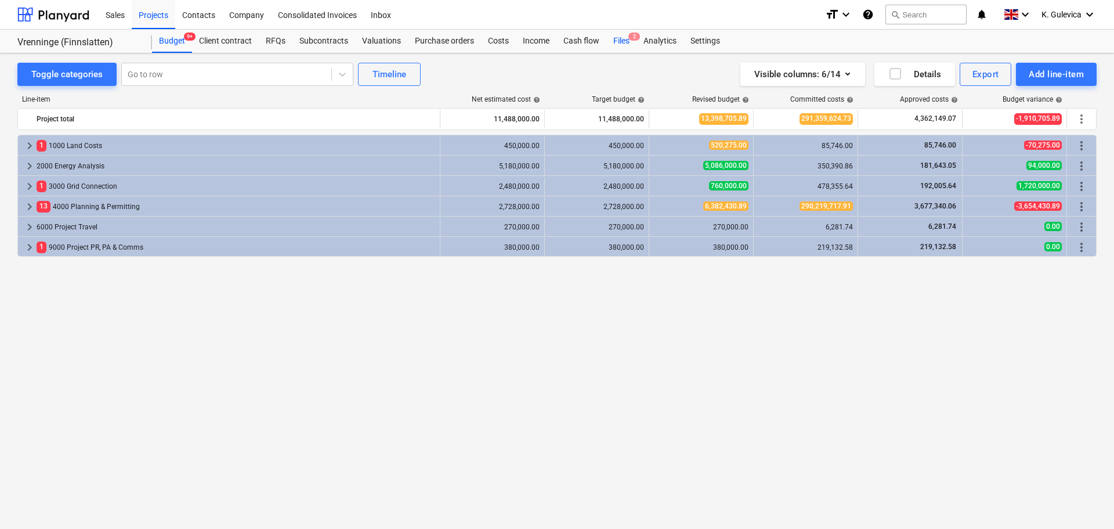 The height and width of the screenshot is (529, 1114). Describe the element at coordinates (236, 166) in the screenshot. I see `div: 2000 Energy Analysis` at that location.